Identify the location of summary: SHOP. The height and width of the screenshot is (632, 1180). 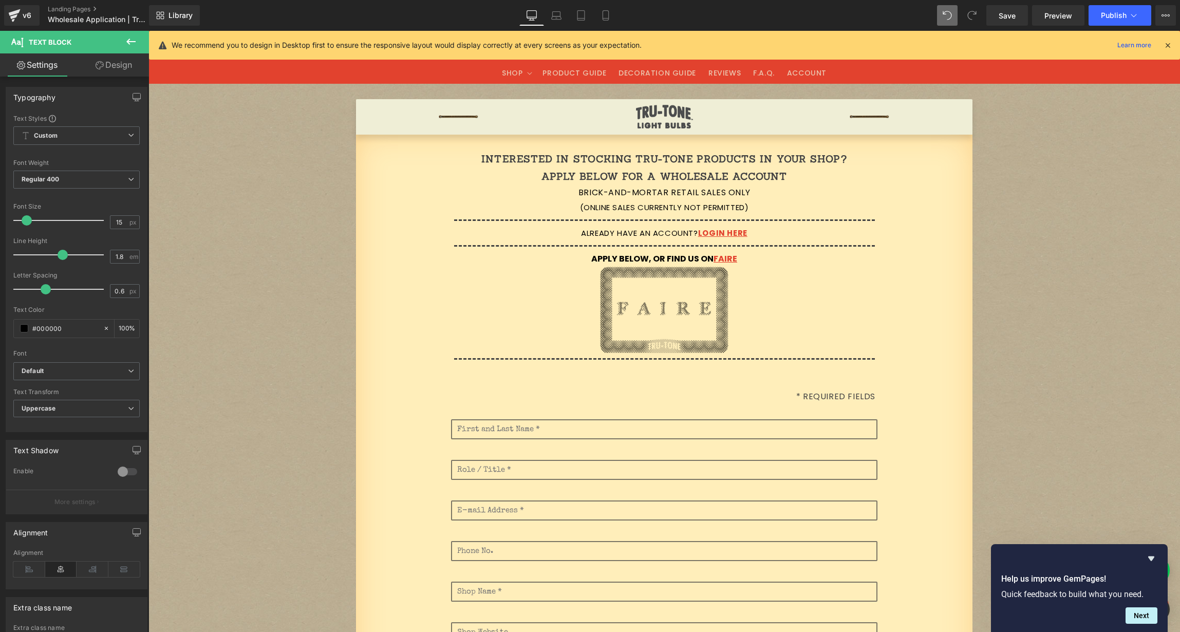
(367, 42).